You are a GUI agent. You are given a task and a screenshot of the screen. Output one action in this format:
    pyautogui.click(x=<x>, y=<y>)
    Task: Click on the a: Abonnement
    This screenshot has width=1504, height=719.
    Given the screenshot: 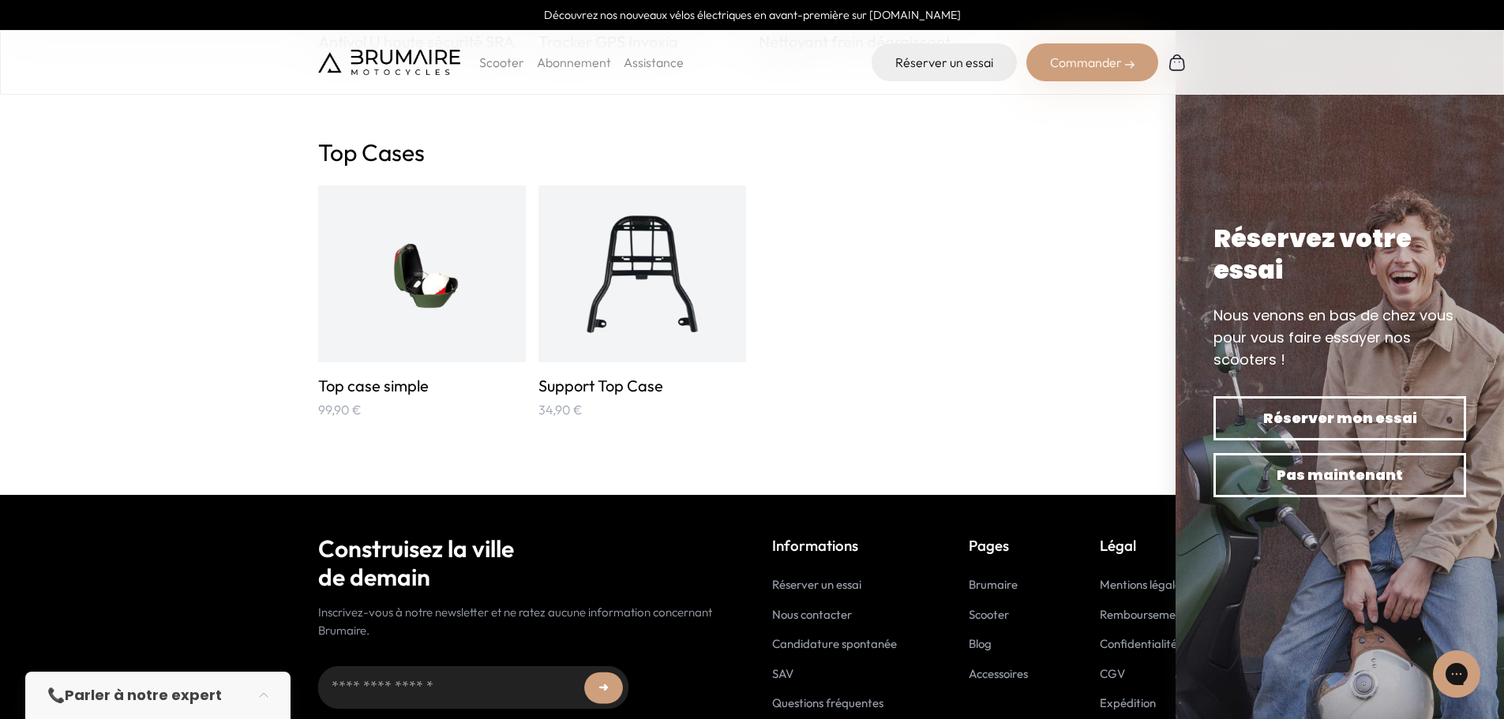 What is the action you would take?
    pyautogui.click(x=574, y=62)
    